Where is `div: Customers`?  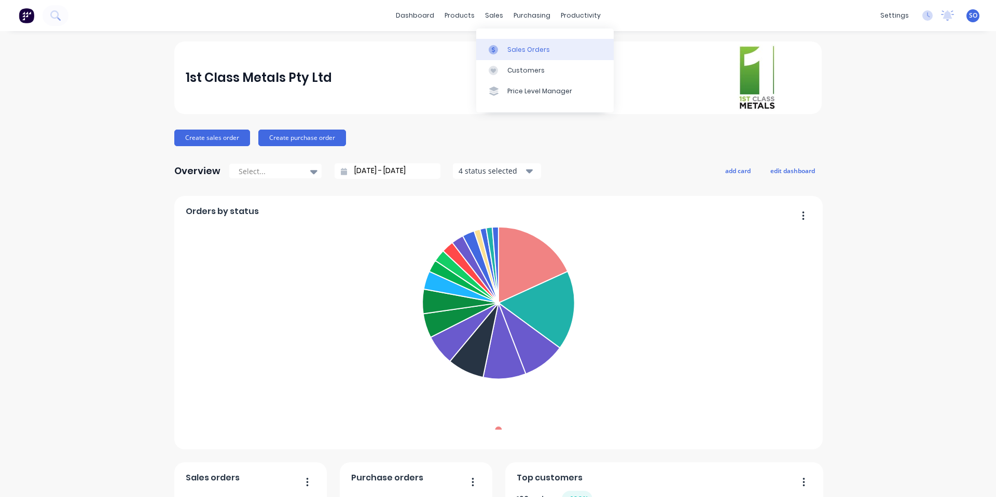 div: Customers is located at coordinates (526, 71).